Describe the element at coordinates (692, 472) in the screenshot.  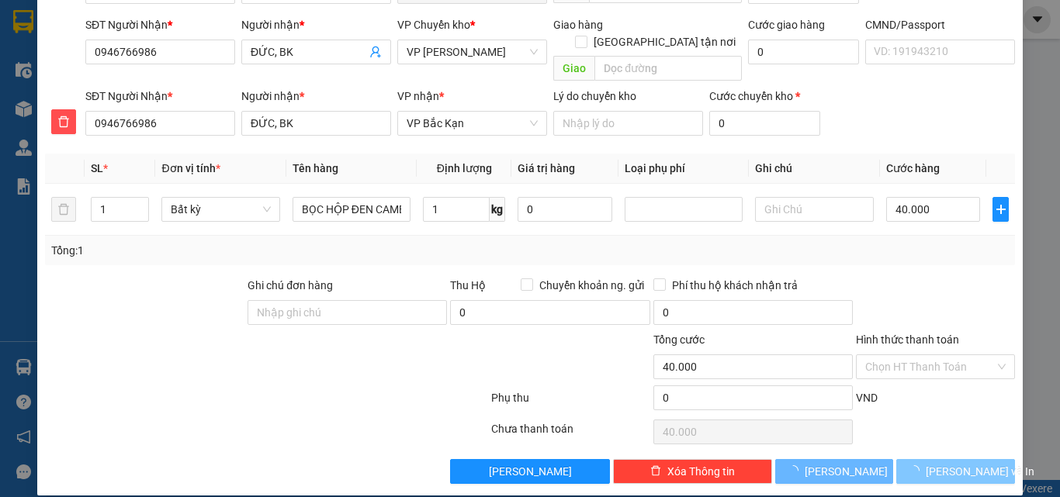
I see `button: deleteXóa Thông tin` at that location.